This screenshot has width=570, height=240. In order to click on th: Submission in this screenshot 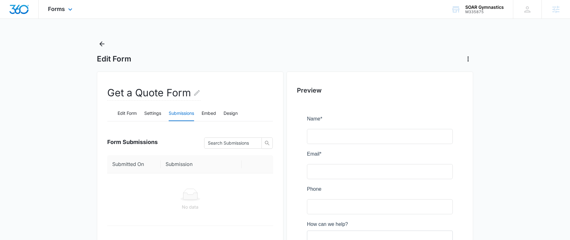, I will do `click(201, 164)`.